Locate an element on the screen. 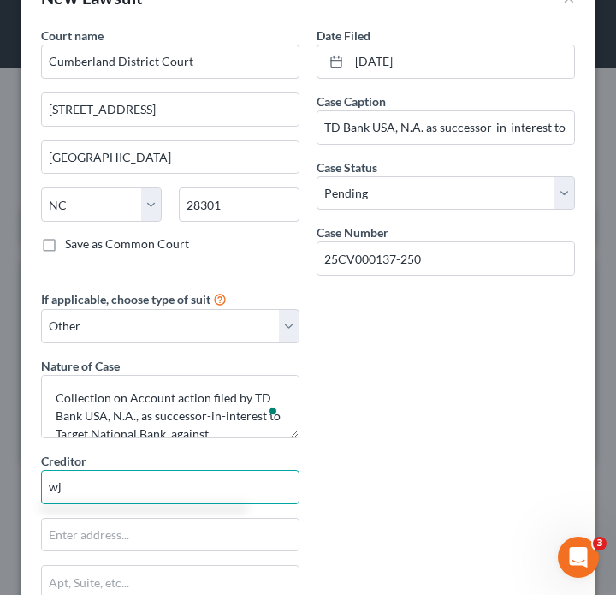  input: Enter city... is located at coordinates (170, 157).